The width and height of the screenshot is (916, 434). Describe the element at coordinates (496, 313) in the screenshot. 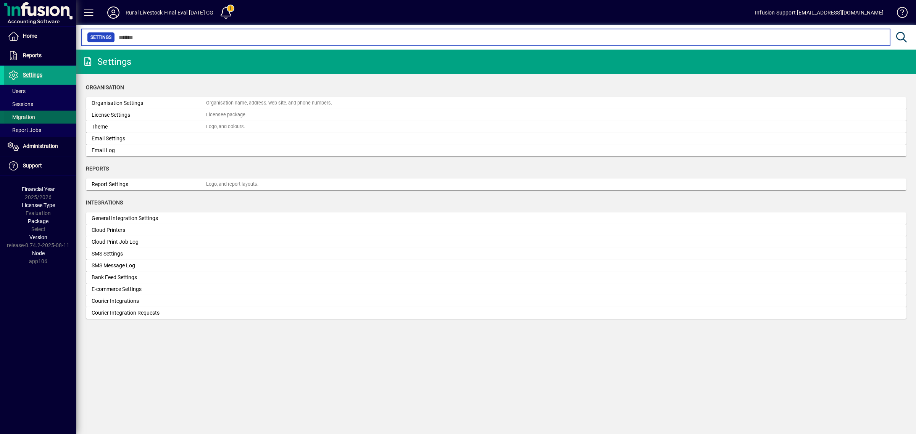

I see `a: Courier Integration Requests` at that location.